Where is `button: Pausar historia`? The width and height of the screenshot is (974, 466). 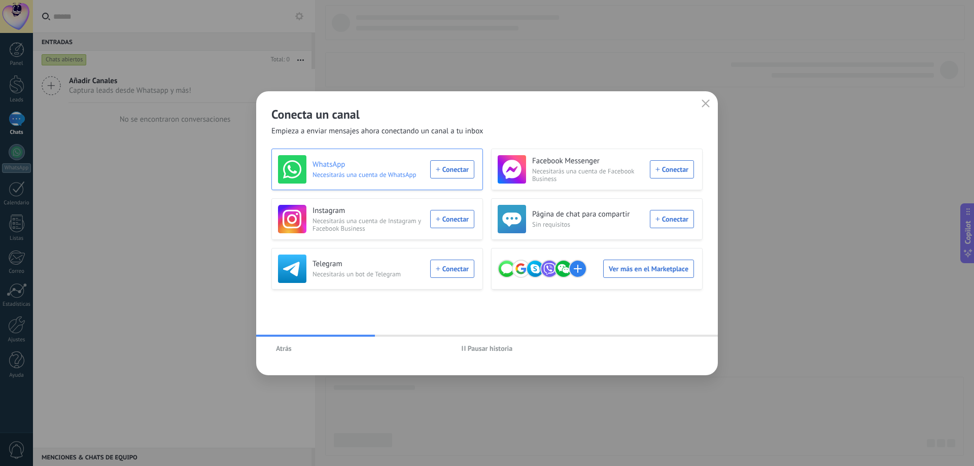
button: Pausar historia is located at coordinates (487, 349).